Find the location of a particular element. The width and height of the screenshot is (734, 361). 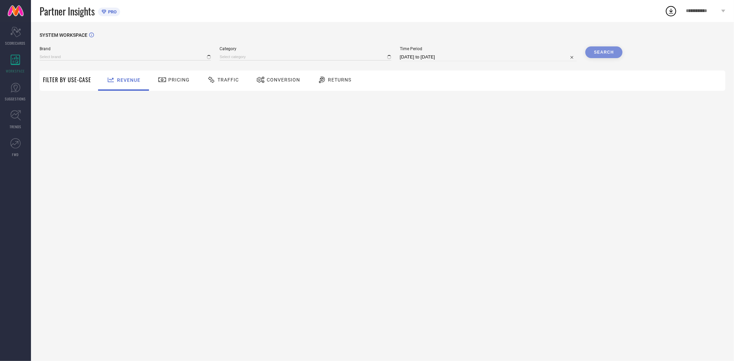

span: Returns is located at coordinates (339, 80).